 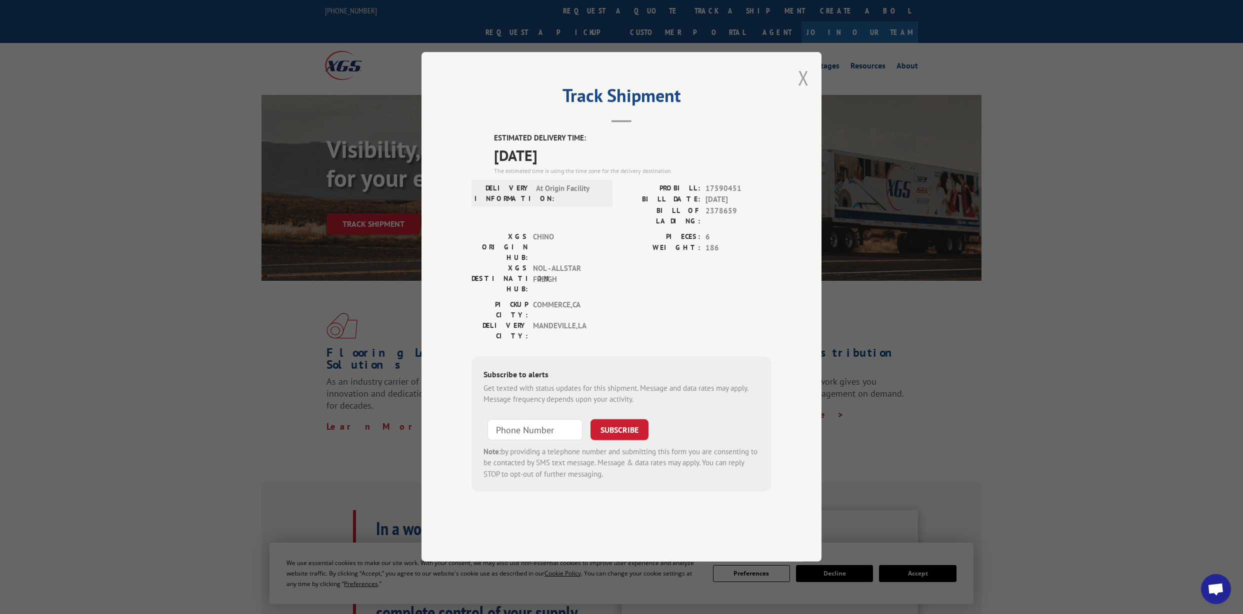 What do you see at coordinates (738, 188) in the screenshot?
I see `span: 17590451` at bounding box center [738, 188].